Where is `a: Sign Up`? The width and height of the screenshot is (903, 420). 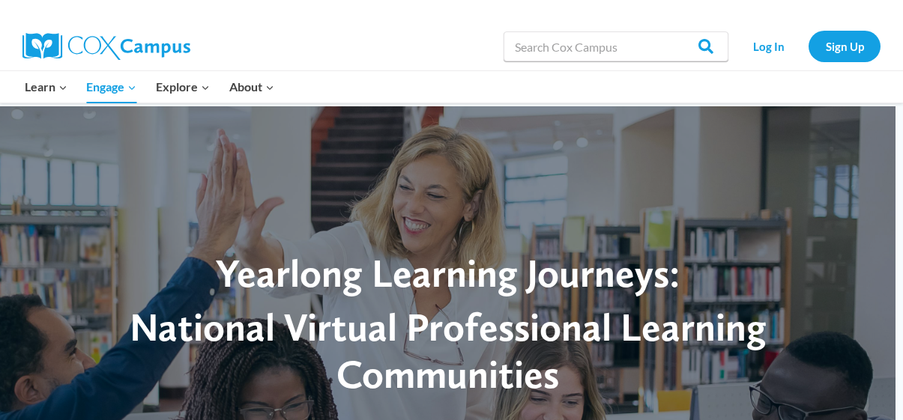
a: Sign Up is located at coordinates (844, 46).